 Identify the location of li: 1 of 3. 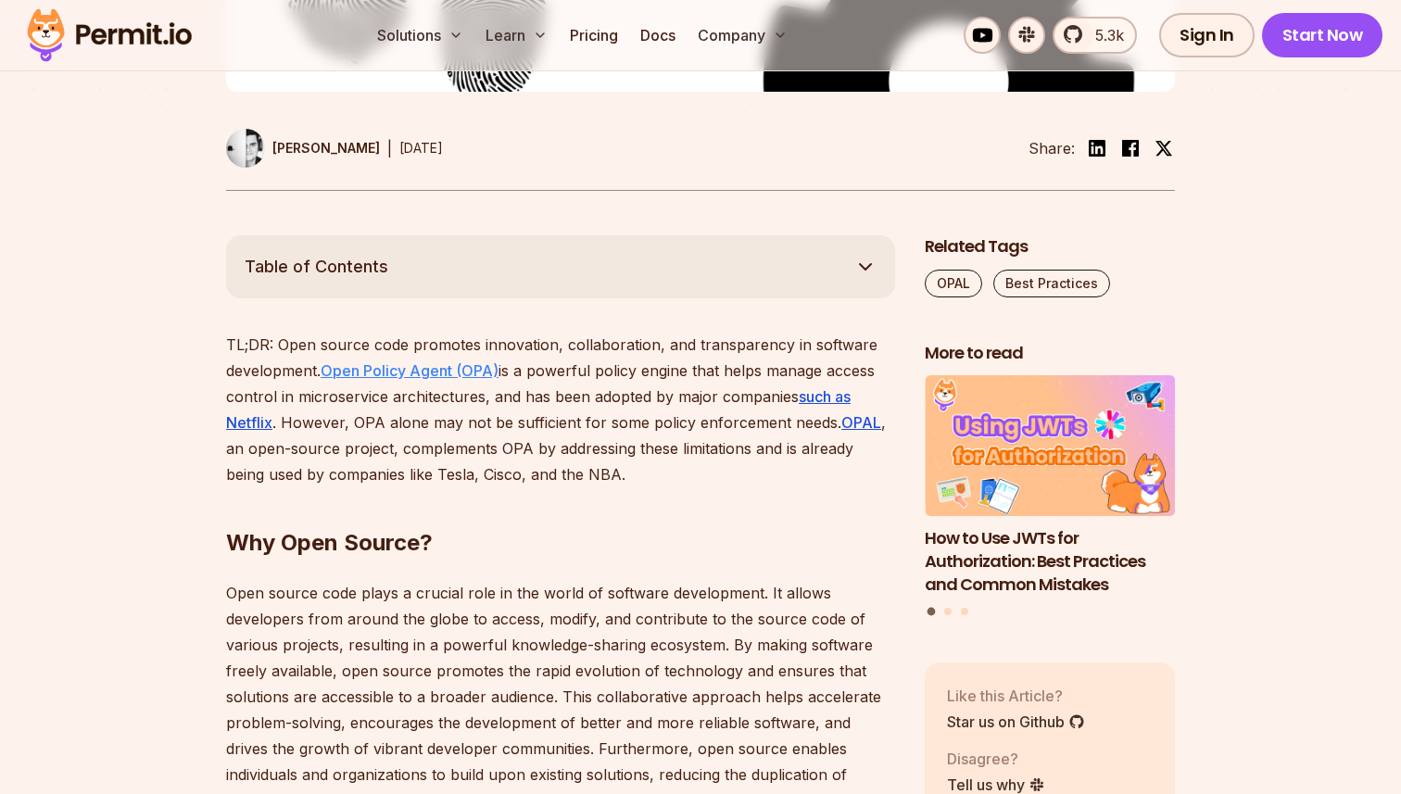
(1050, 486).